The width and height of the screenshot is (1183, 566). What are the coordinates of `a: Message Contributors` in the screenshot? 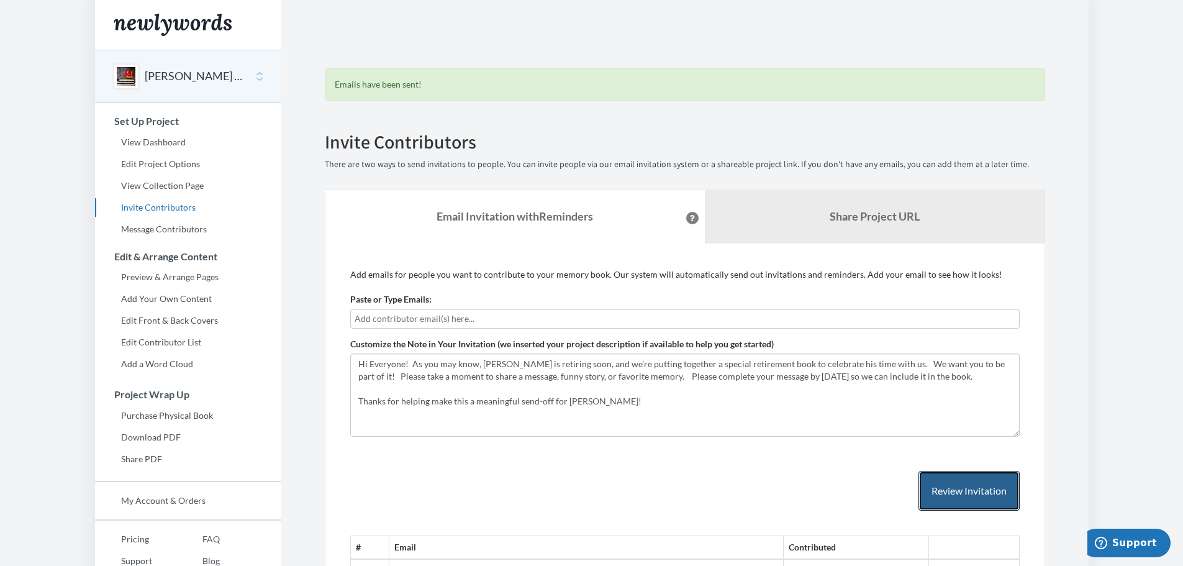 It's located at (188, 229).